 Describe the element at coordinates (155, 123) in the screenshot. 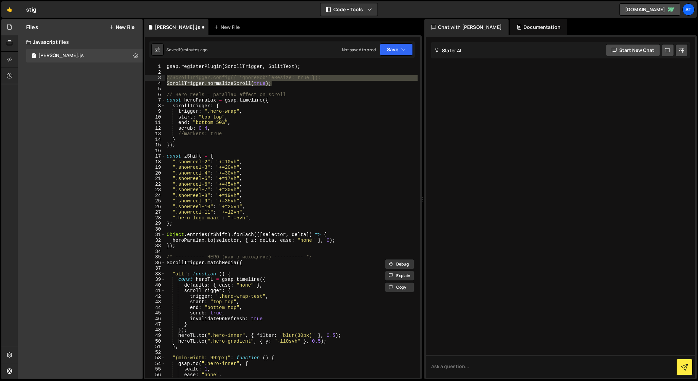

I see `div: 11` at that location.